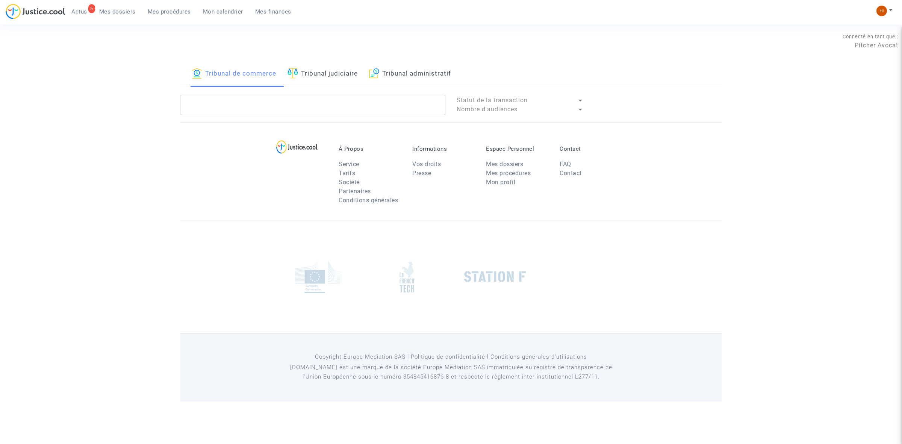  Describe the element at coordinates (487, 109) in the screenshot. I see `span: Nombre d'audiences` at that location.